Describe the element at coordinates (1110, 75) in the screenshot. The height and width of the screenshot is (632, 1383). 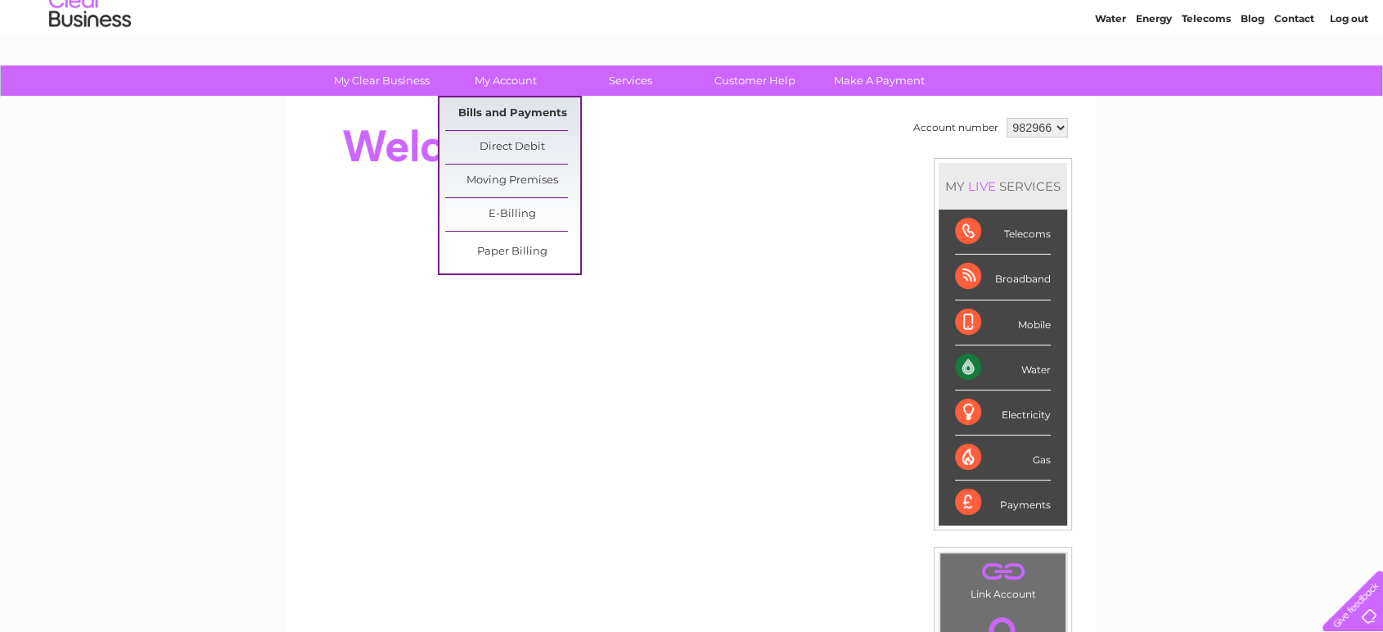
I see `a: Water` at that location.